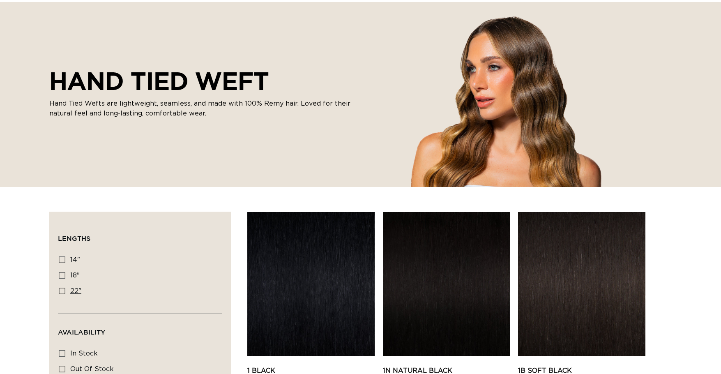 The height and width of the screenshot is (374, 721). I want to click on span: Lengths, so click(74, 238).